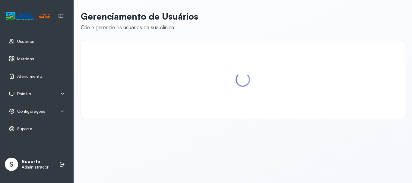 Image resolution: width=412 pixels, height=183 pixels. What do you see at coordinates (26, 59) in the screenshot?
I see `span: Métricas` at bounding box center [26, 59].